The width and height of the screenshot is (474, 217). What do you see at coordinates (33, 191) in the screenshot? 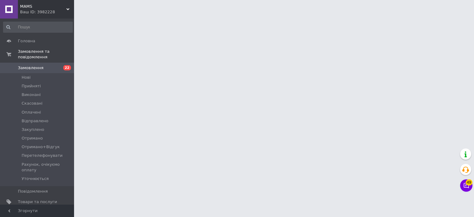
I see `span: Повідомлення` at bounding box center [33, 191].